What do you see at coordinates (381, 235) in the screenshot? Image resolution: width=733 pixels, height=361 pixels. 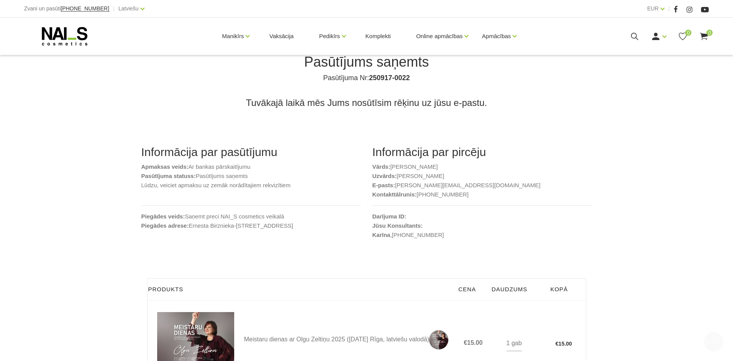 I see `strong: Karīna` at bounding box center [381, 235].